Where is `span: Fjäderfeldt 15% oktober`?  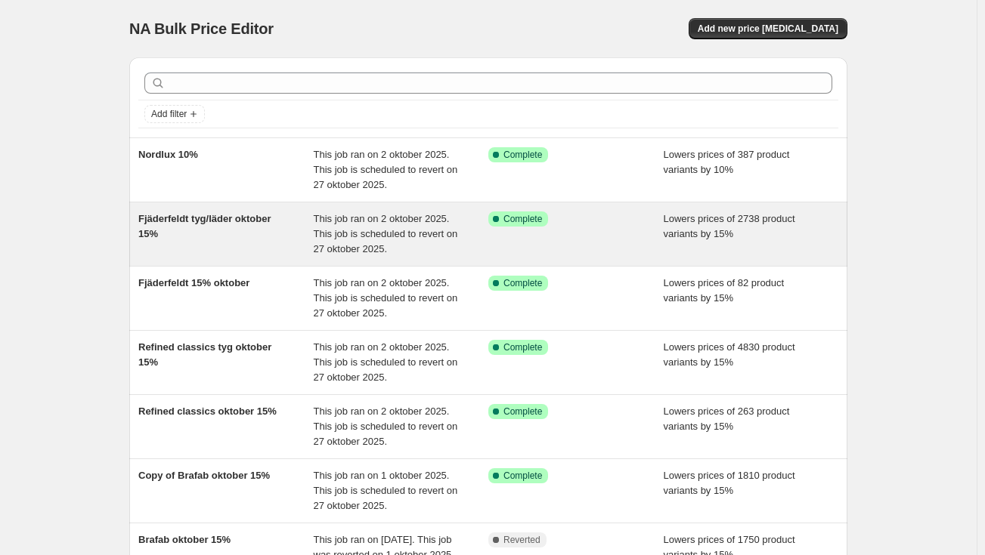
span: Fjäderfeldt 15% oktober is located at coordinates (193, 283).